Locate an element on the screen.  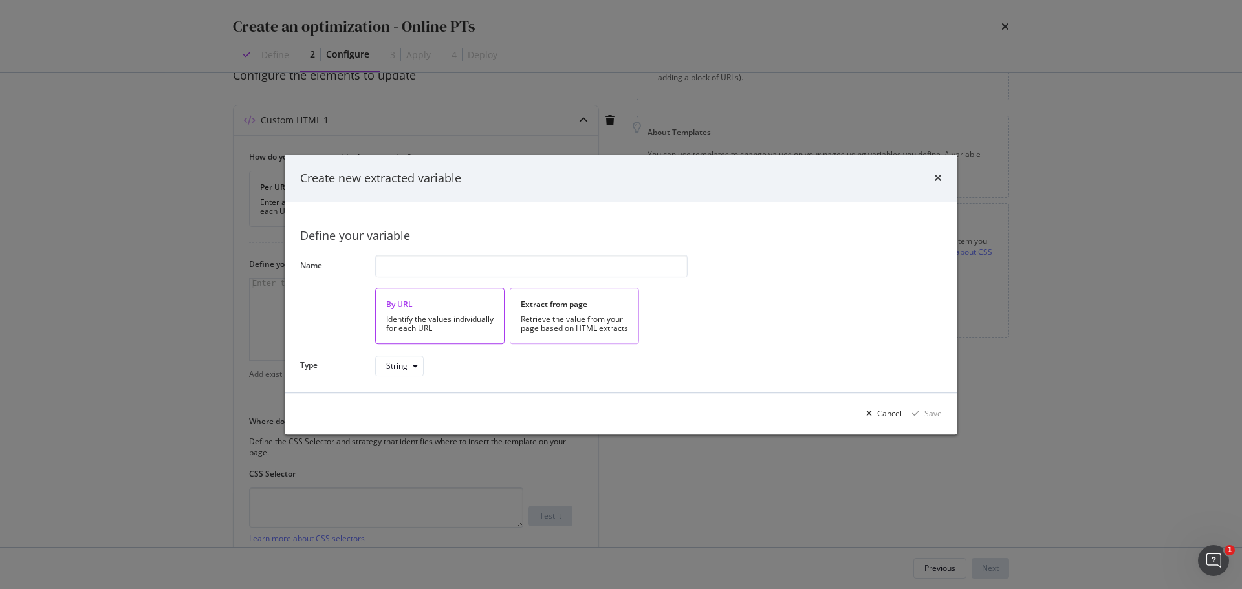
div: Cancel is located at coordinates (889, 414).